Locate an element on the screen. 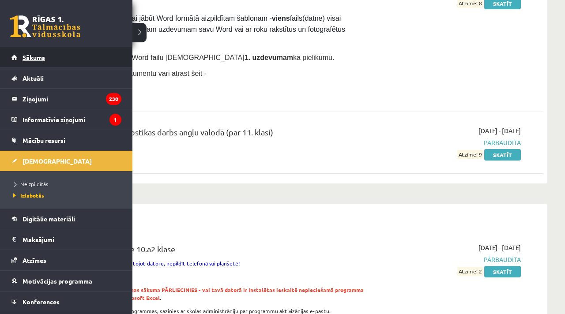 Image resolution: width=565 pixels, height=314 pixels. span: Motivācijas programma is located at coordinates (57, 281).